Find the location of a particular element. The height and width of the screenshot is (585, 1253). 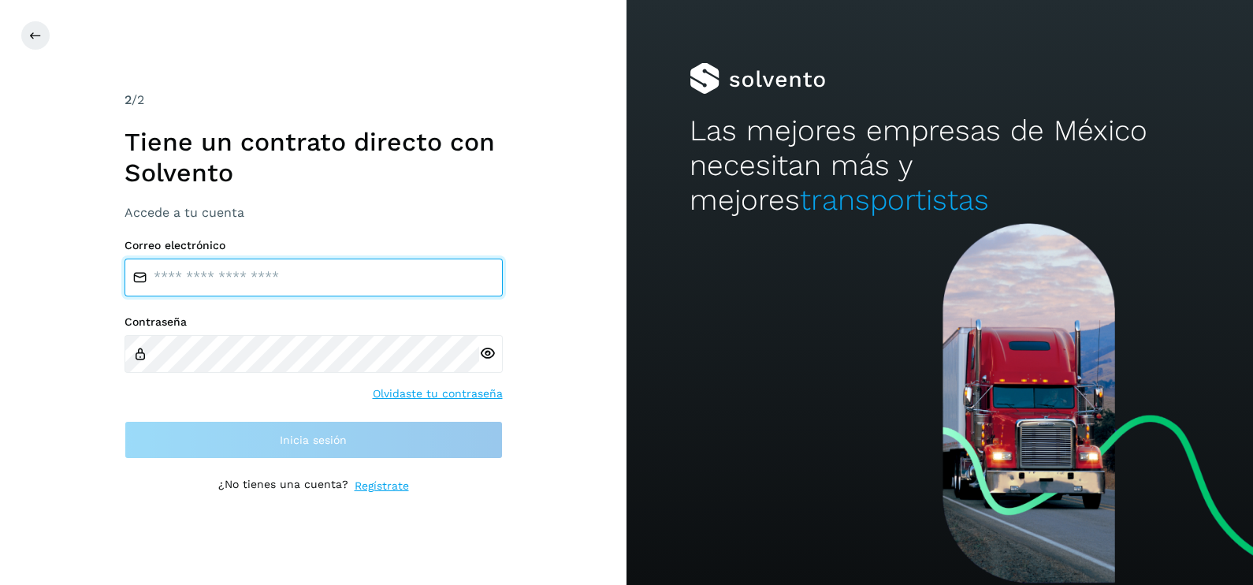

a: Olvidaste tu contraseña is located at coordinates (437, 393).